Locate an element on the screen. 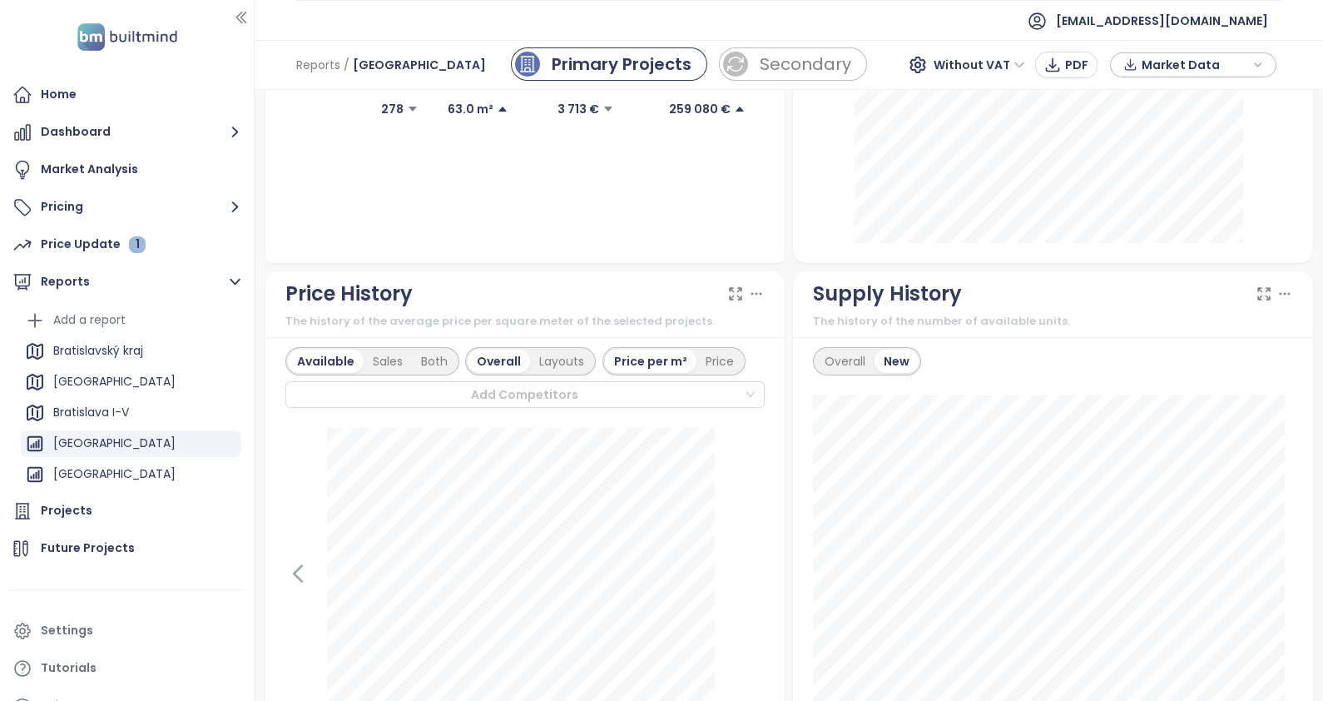 Image resolution: width=1323 pixels, height=701 pixels. button: Dashboard is located at coordinates (126, 132).